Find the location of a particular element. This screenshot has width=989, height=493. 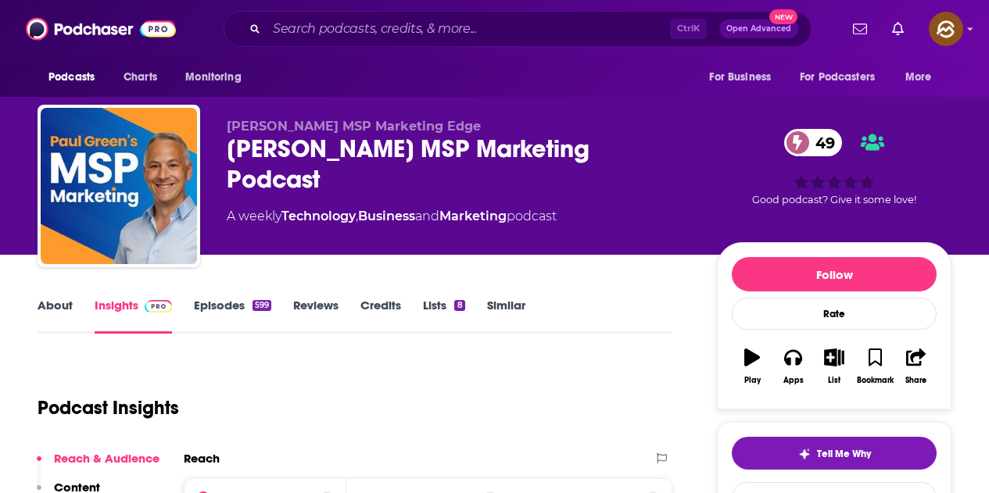

img: User Profile is located at coordinates (946, 29).